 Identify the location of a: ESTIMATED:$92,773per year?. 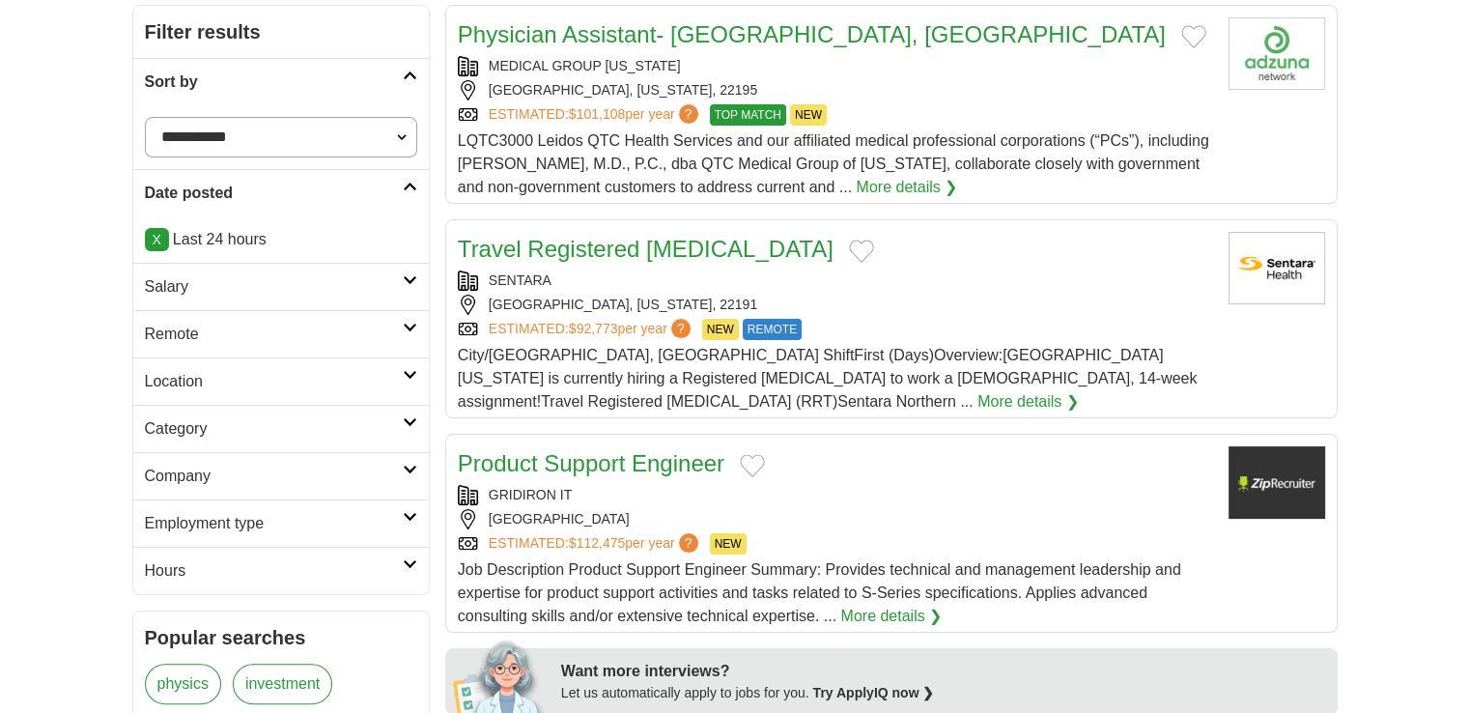
(591, 329).